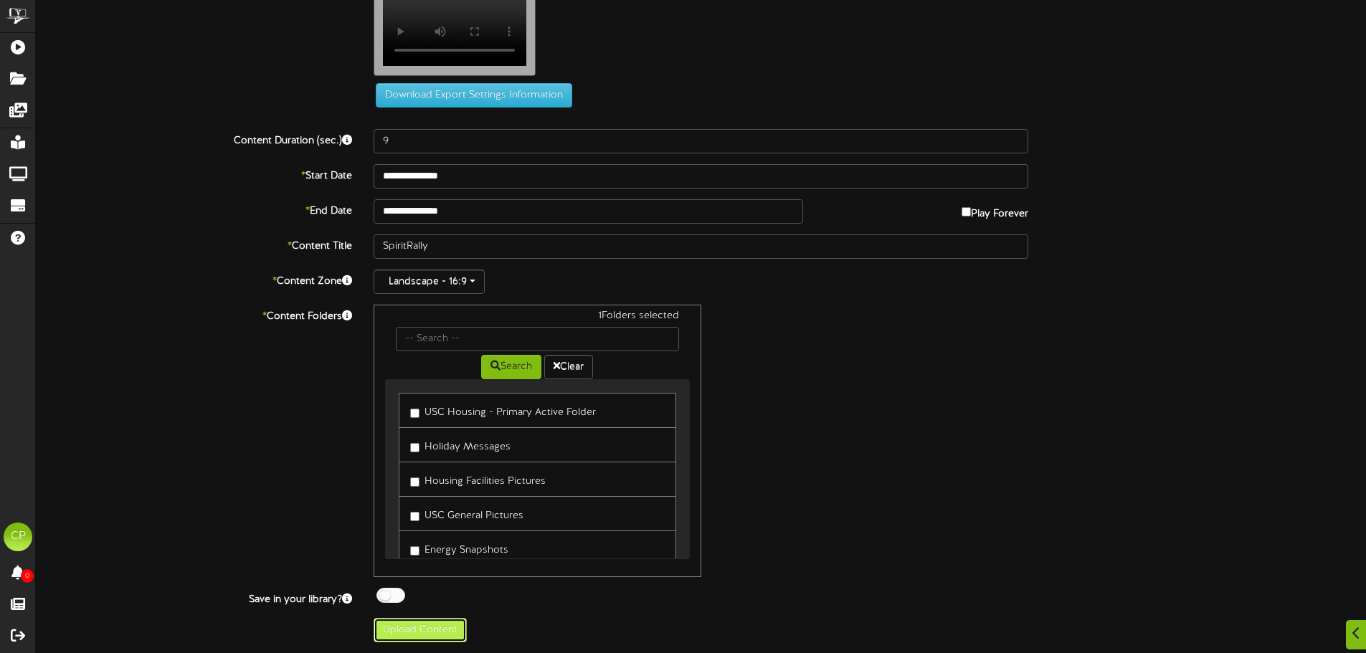 Image resolution: width=1366 pixels, height=653 pixels. I want to click on button: Download Export Settings Information, so click(474, 95).